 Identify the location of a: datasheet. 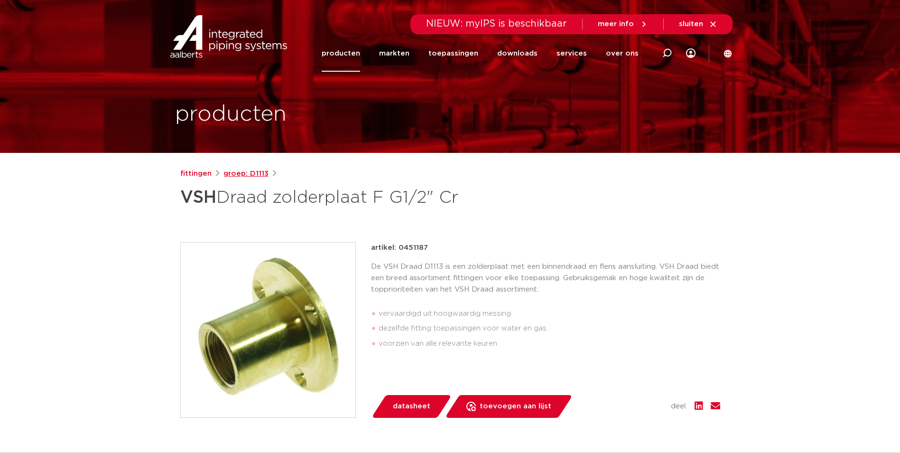
(411, 406).